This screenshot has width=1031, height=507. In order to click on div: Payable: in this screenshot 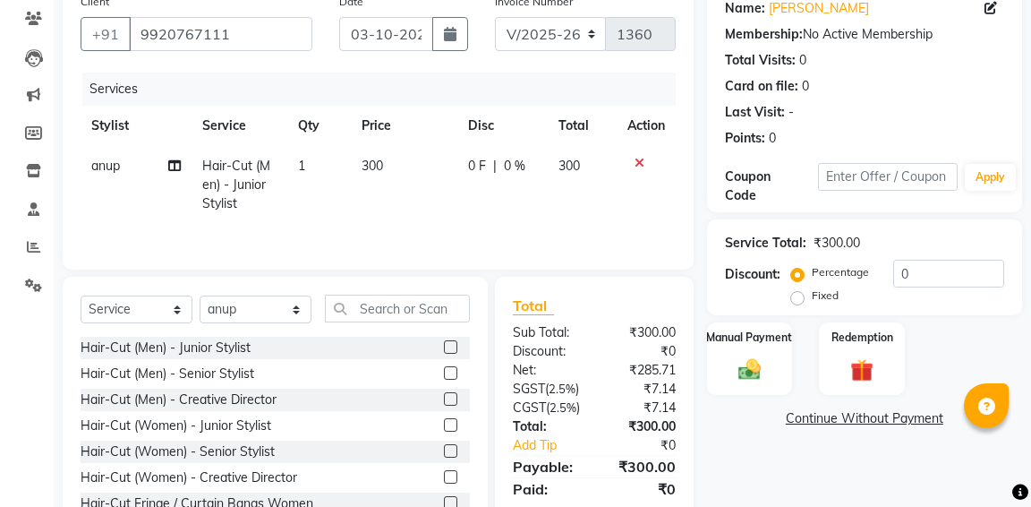, I will do `click(547, 466)`.